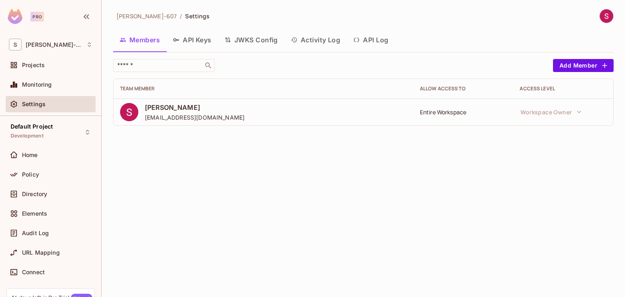  Describe the element at coordinates (606, 16) in the screenshot. I see `img: Sonam Yadav` at that location.